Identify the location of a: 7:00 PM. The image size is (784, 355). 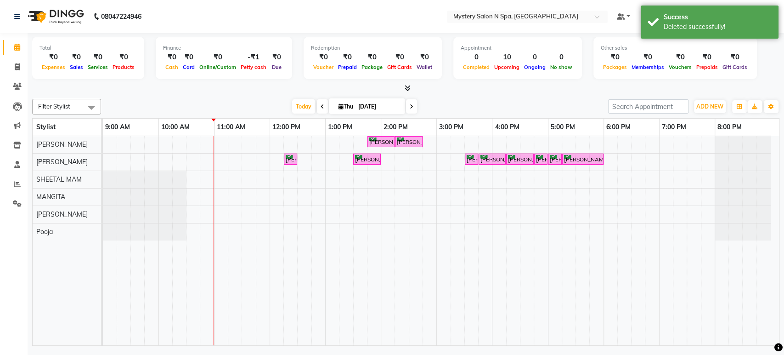
(674, 127).